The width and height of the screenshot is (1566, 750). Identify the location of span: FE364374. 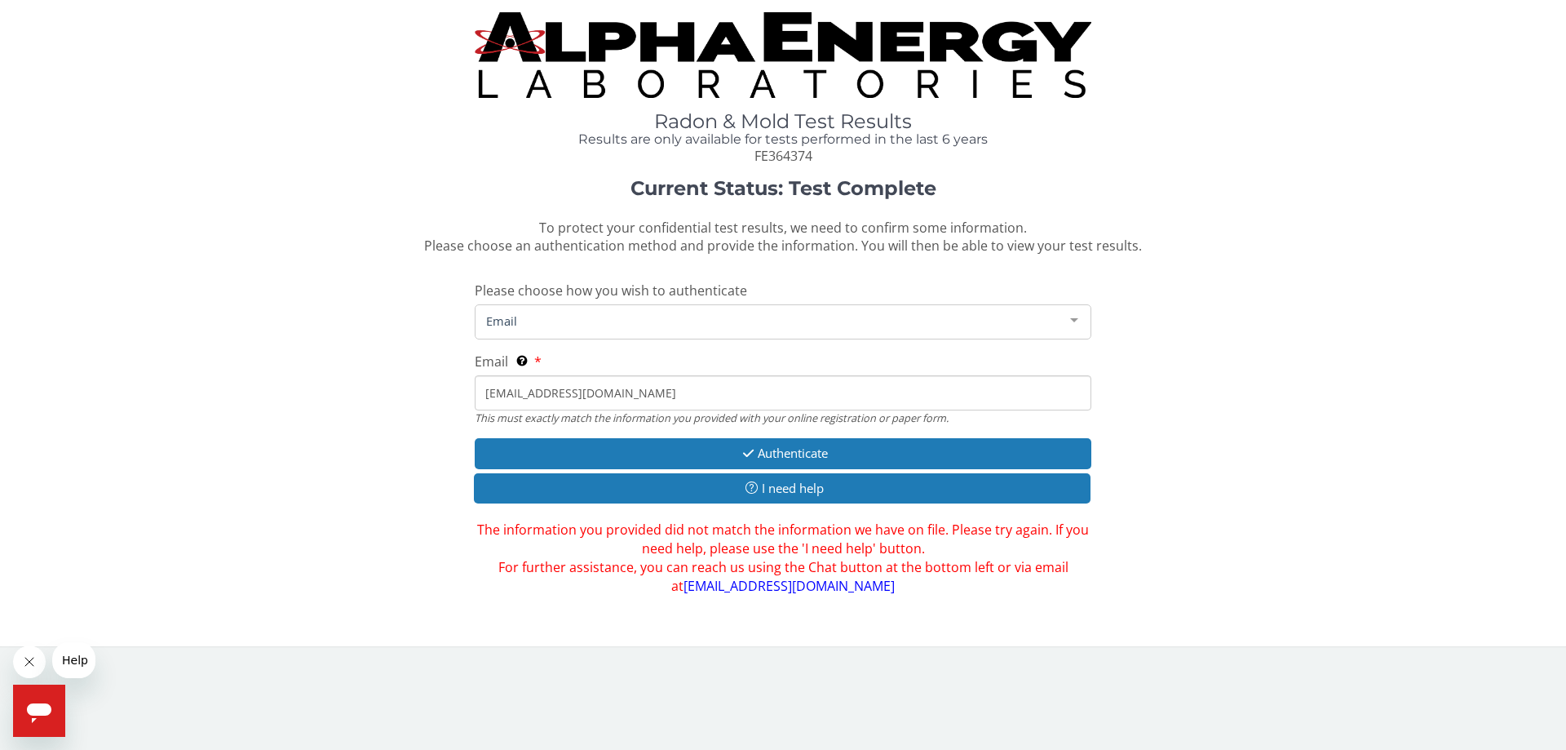
(783, 156).